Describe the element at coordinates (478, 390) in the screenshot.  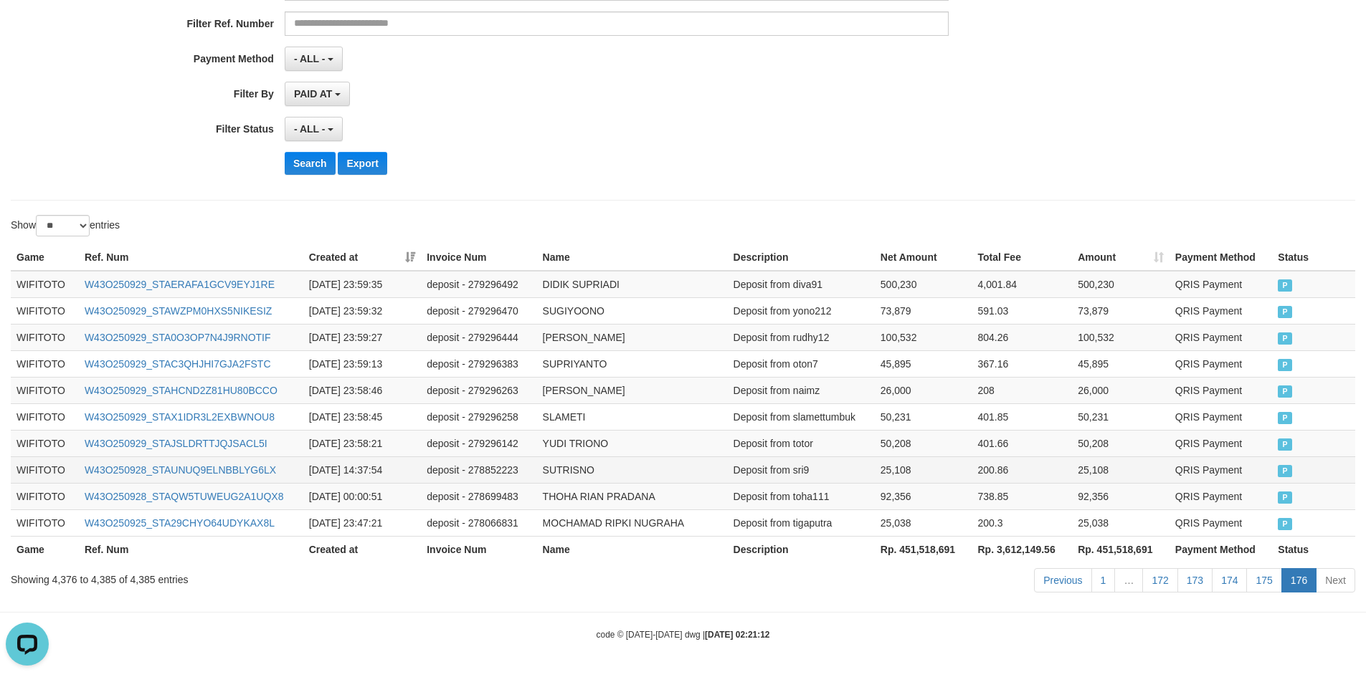
I see `td: deposit - 279296263` at that location.